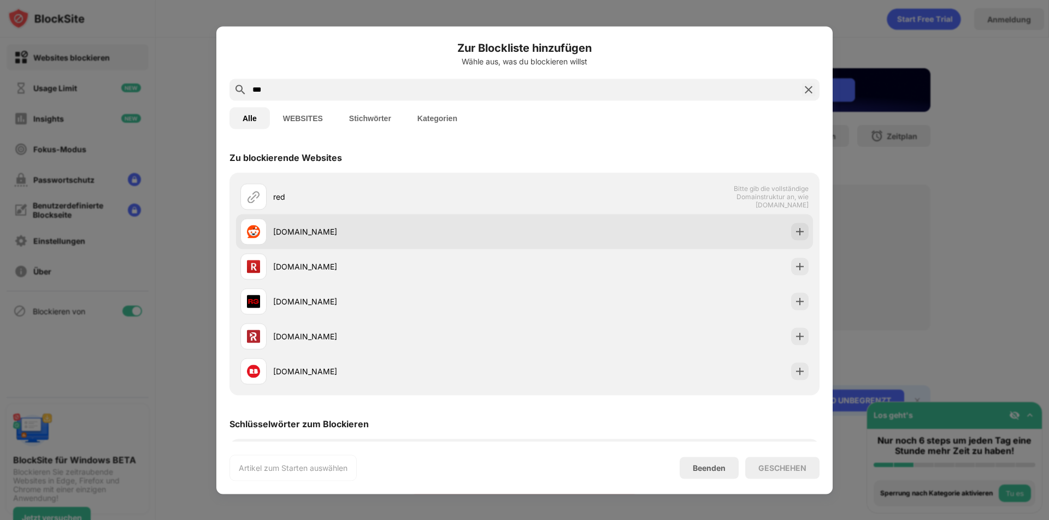 This screenshot has height=520, width=1049. Describe the element at coordinates (370, 118) in the screenshot. I see `button: Stichwörter` at that location.